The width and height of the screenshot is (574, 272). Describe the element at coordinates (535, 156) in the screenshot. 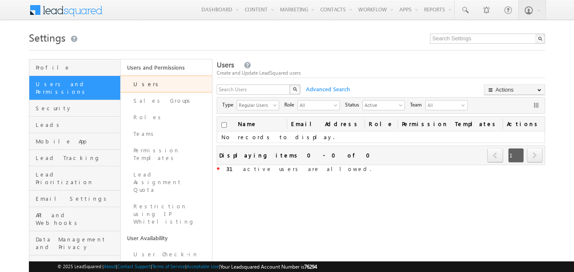

I see `a: next` at that location.